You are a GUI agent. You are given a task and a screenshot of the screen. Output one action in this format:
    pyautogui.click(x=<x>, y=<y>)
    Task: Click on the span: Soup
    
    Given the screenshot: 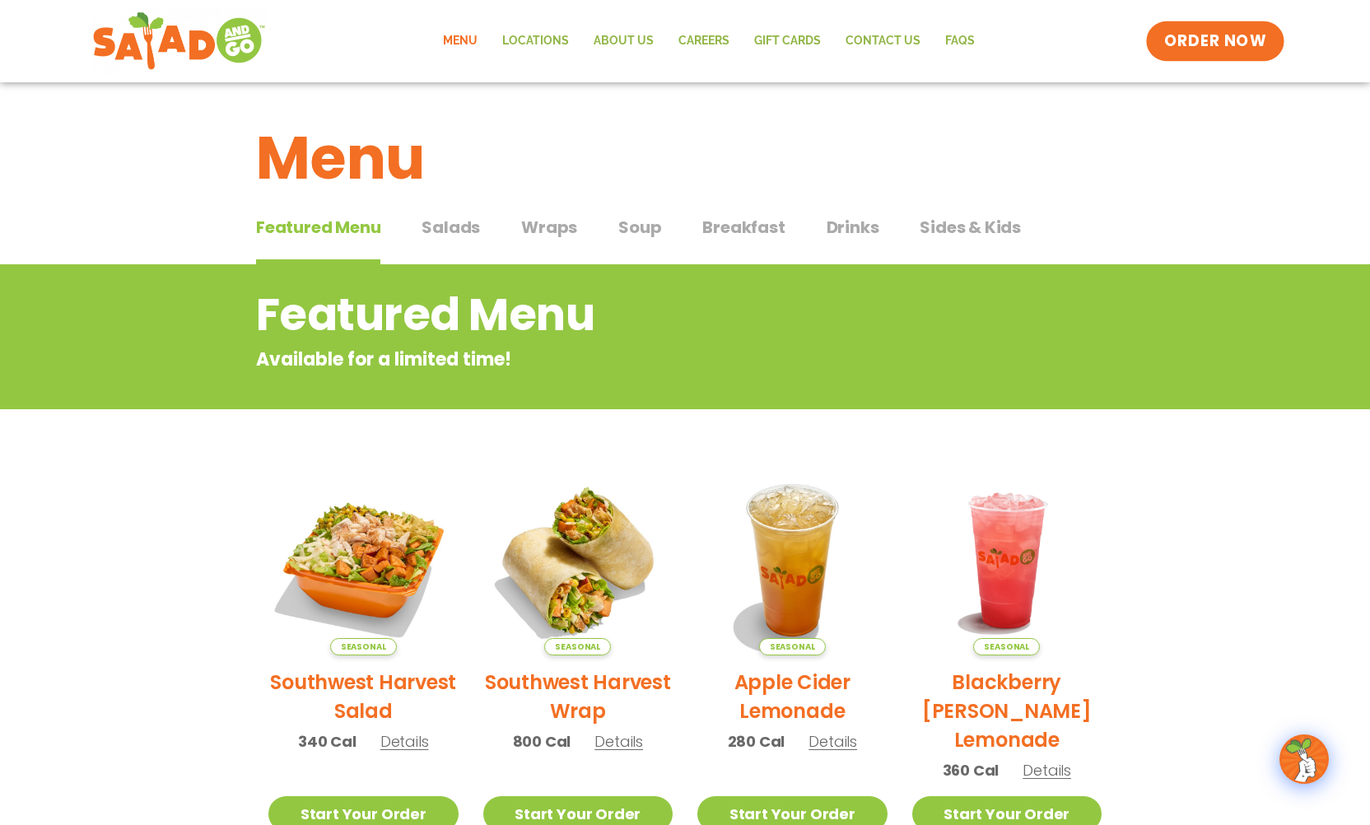 What is the action you would take?
    pyautogui.click(x=640, y=227)
    